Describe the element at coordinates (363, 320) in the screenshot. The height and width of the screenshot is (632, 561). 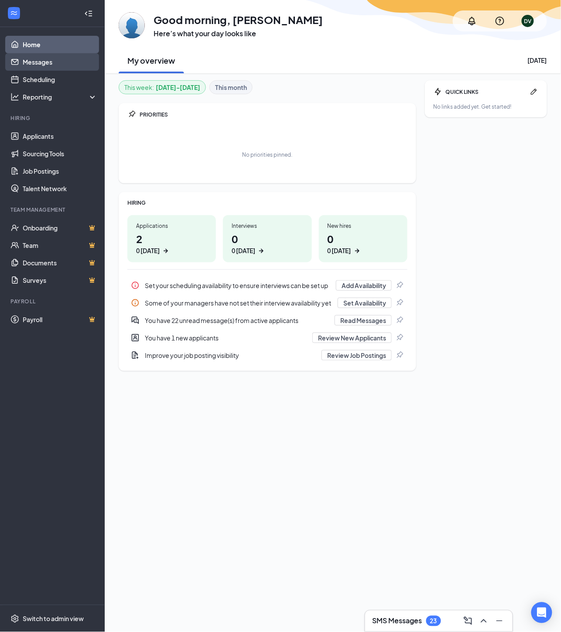
I see `button: Read Messages` at that location.